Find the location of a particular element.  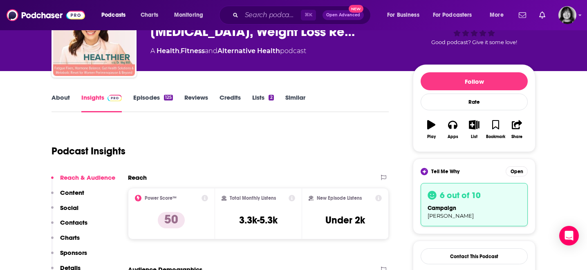

h3: 6 out of 10 is located at coordinates (461, 195).